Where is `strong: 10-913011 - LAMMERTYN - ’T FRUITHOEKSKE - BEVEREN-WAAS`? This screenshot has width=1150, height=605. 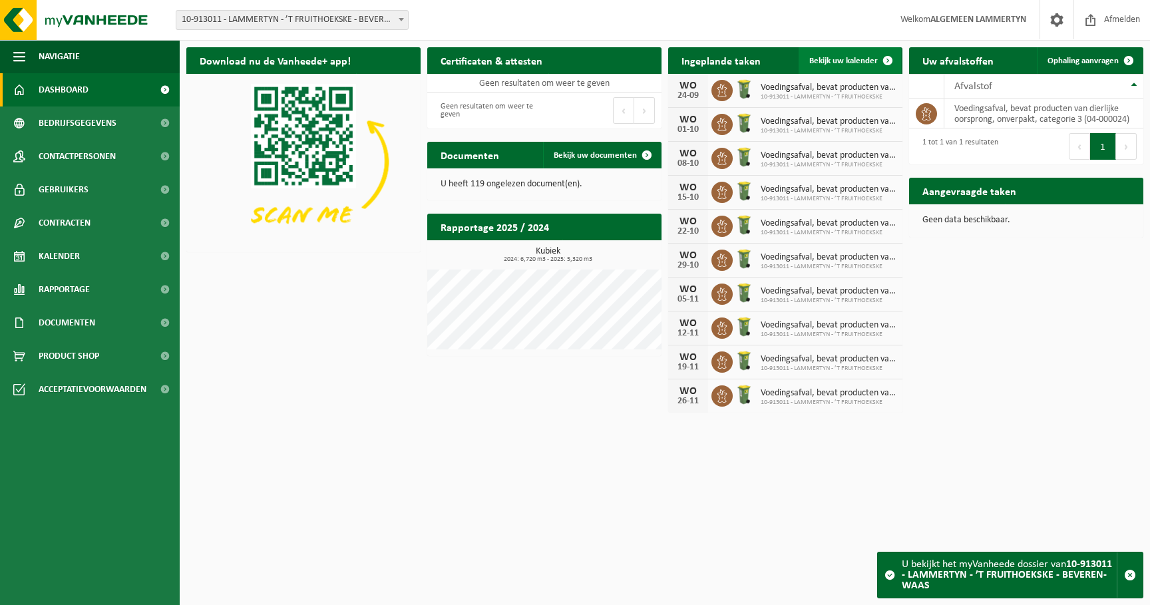
strong: 10-913011 - LAMMERTYN - ’T FRUITHOEKSKE - BEVEREN-WAAS is located at coordinates (1007, 575).